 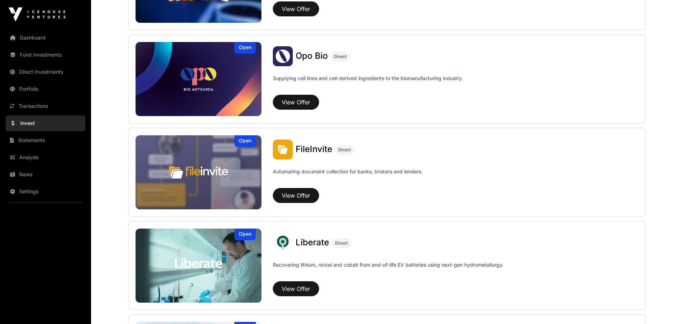 What do you see at coordinates (46, 38) in the screenshot?
I see `a: Dashboard` at bounding box center [46, 38].